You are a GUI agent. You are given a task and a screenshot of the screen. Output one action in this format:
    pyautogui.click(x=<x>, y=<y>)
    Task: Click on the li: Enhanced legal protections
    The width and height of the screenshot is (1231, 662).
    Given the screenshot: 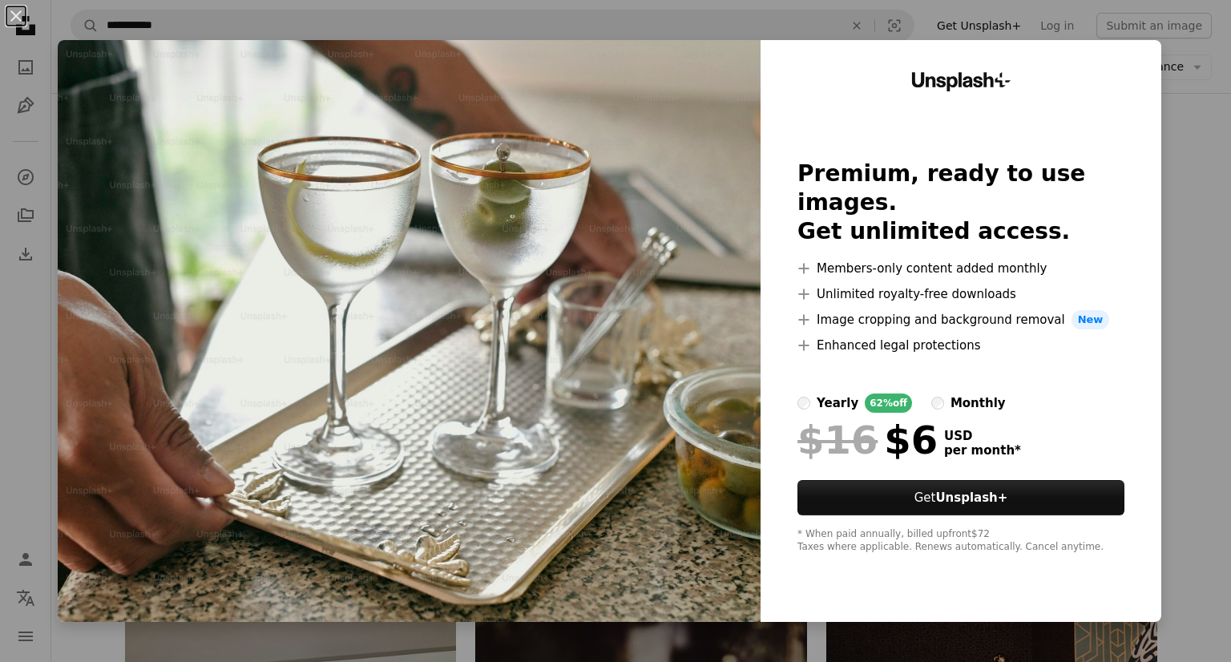 What is the action you would take?
    pyautogui.click(x=961, y=345)
    